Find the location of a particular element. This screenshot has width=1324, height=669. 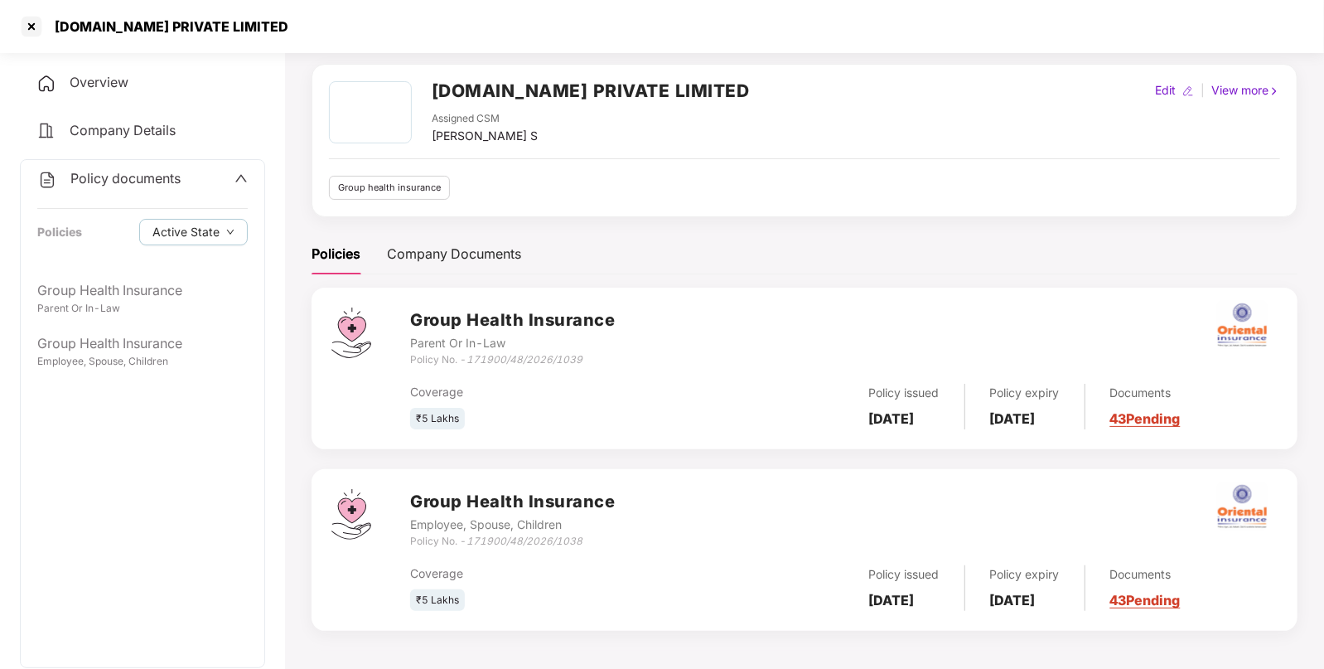

img: rightIcon is located at coordinates (1274, 91).